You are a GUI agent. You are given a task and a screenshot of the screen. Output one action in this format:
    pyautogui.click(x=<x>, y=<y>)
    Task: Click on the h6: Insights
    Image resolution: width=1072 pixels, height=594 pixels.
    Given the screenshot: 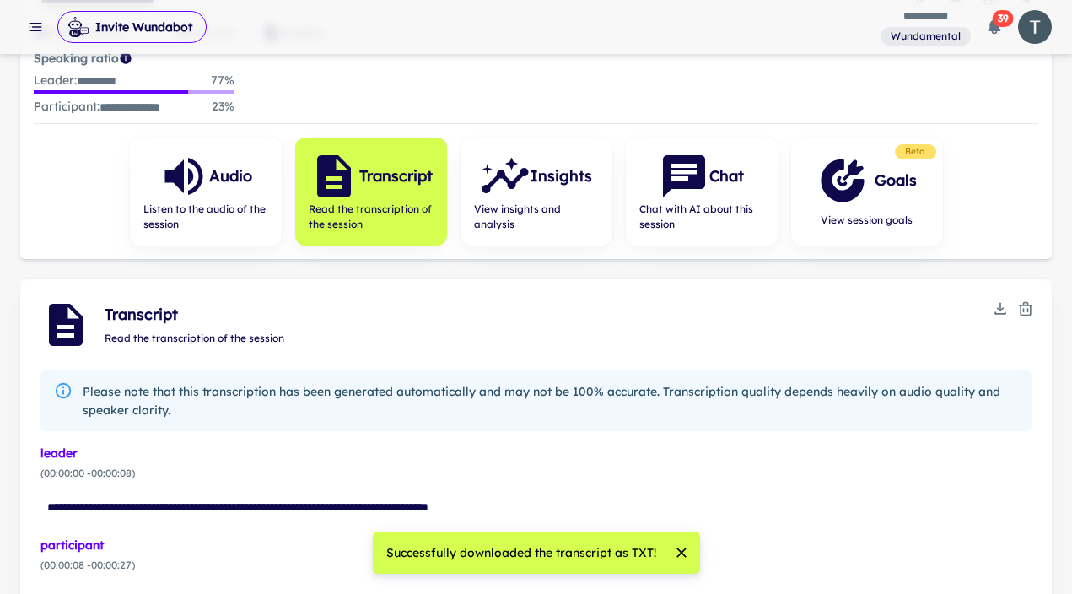 What is the action you would take?
    pyautogui.click(x=561, y=176)
    